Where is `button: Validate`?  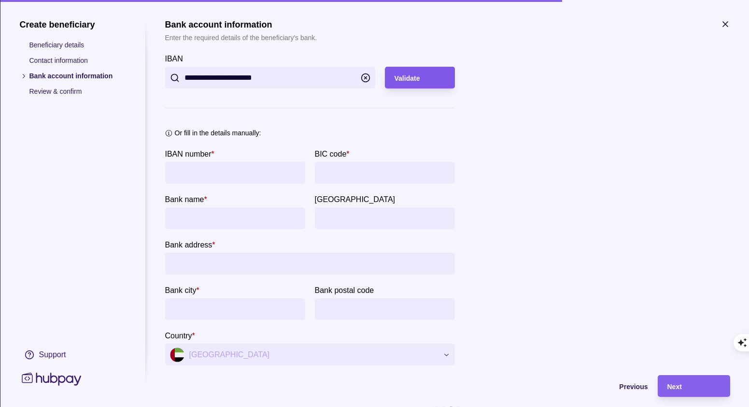
button: Validate is located at coordinates (419, 77).